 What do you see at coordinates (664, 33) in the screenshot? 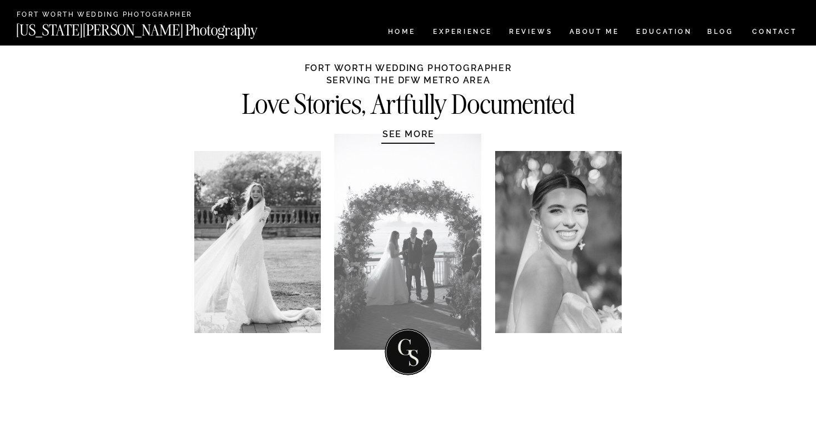
I see `a: EDUCATION` at bounding box center [664, 33].